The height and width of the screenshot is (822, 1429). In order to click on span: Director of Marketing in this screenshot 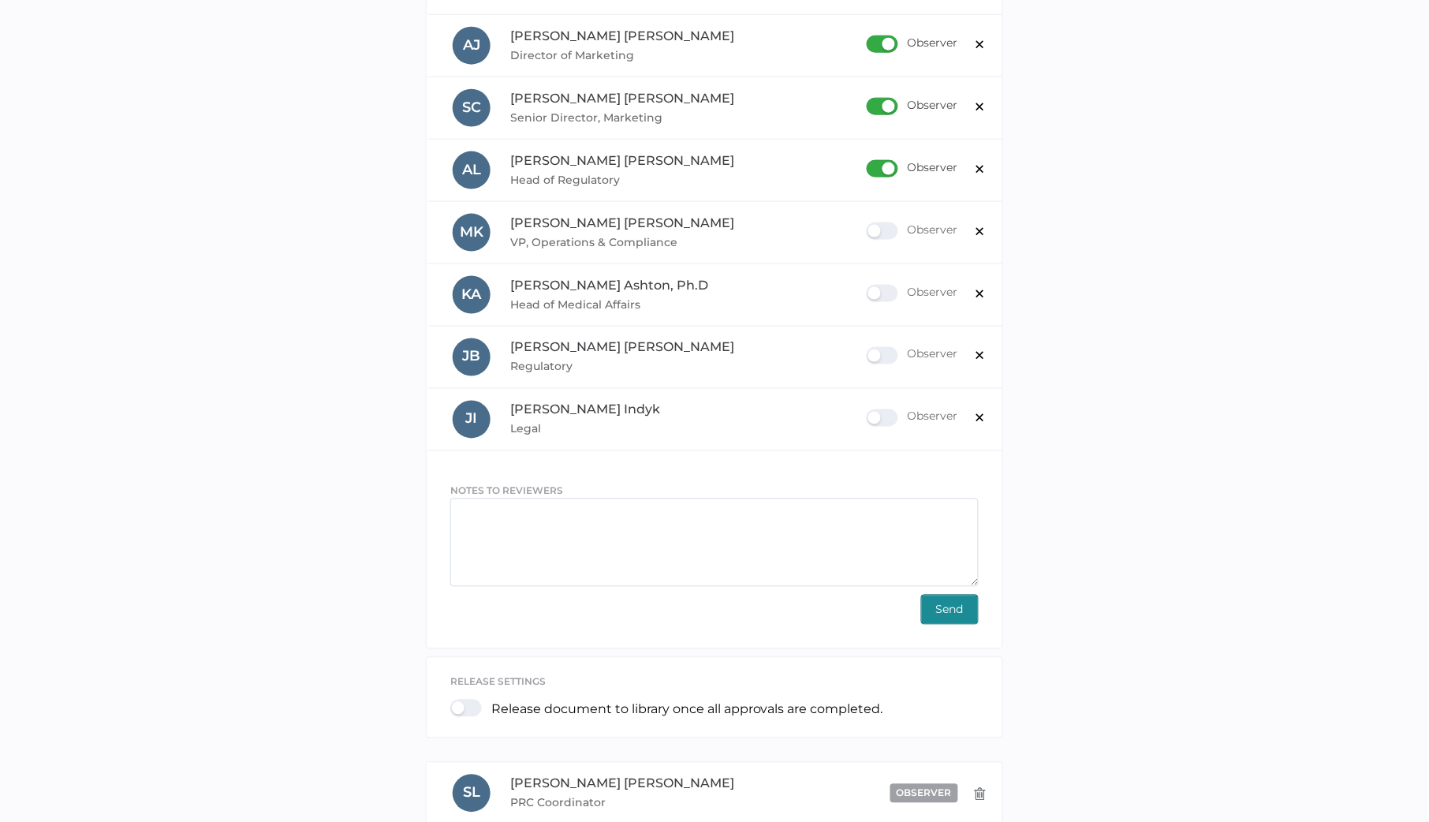, I will do `click(688, 55)`.